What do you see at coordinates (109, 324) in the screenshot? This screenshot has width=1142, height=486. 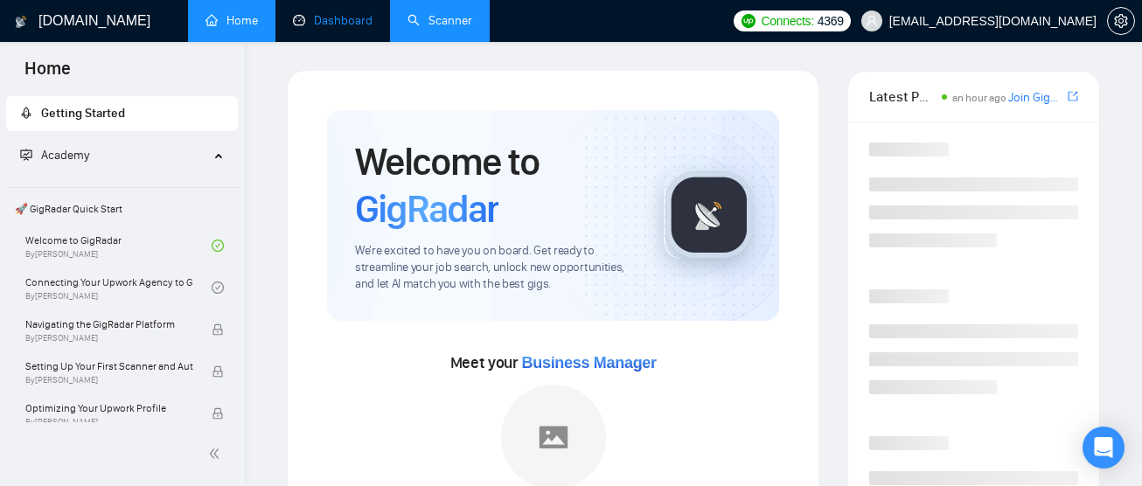 I see `span: Navigating the GigRadar Platform` at bounding box center [109, 324].